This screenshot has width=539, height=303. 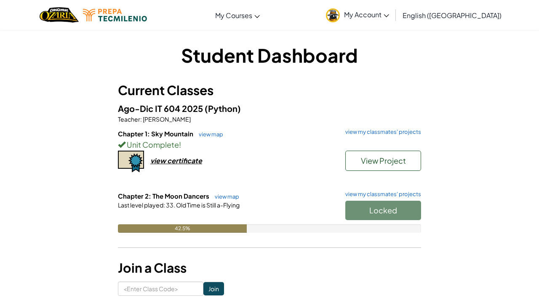 I want to click on h1: Student Dashboard, so click(x=269, y=55).